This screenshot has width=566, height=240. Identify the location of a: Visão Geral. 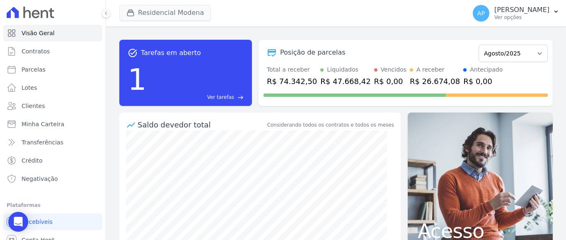
(53, 33).